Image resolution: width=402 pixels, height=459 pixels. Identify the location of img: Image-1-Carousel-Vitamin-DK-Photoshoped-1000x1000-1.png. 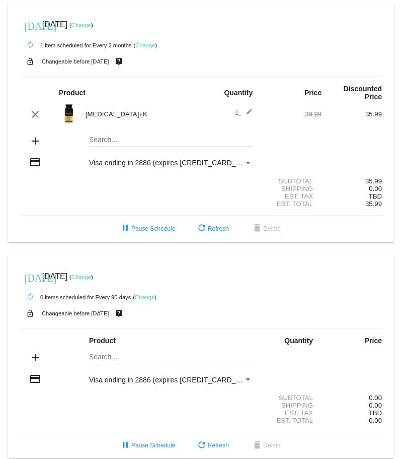
(69, 113).